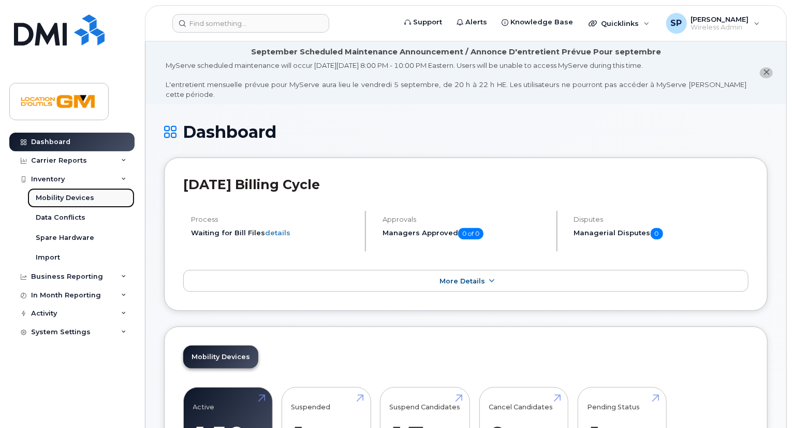  Describe the element at coordinates (273, 219) in the screenshot. I see `h4: Process` at that location.